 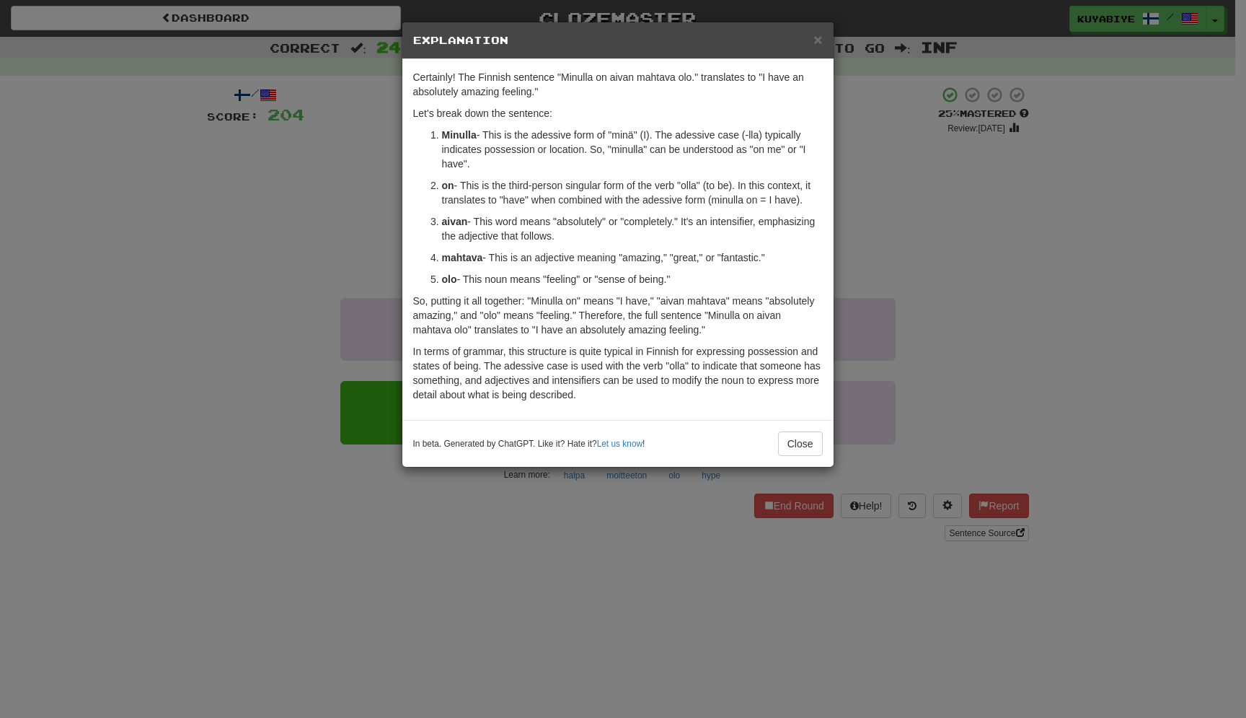 I want to click on p: Certainly! The Finnish sentence "Minulla on aivan mahtava olo." translates to "I have an absolute..., so click(x=618, y=84).